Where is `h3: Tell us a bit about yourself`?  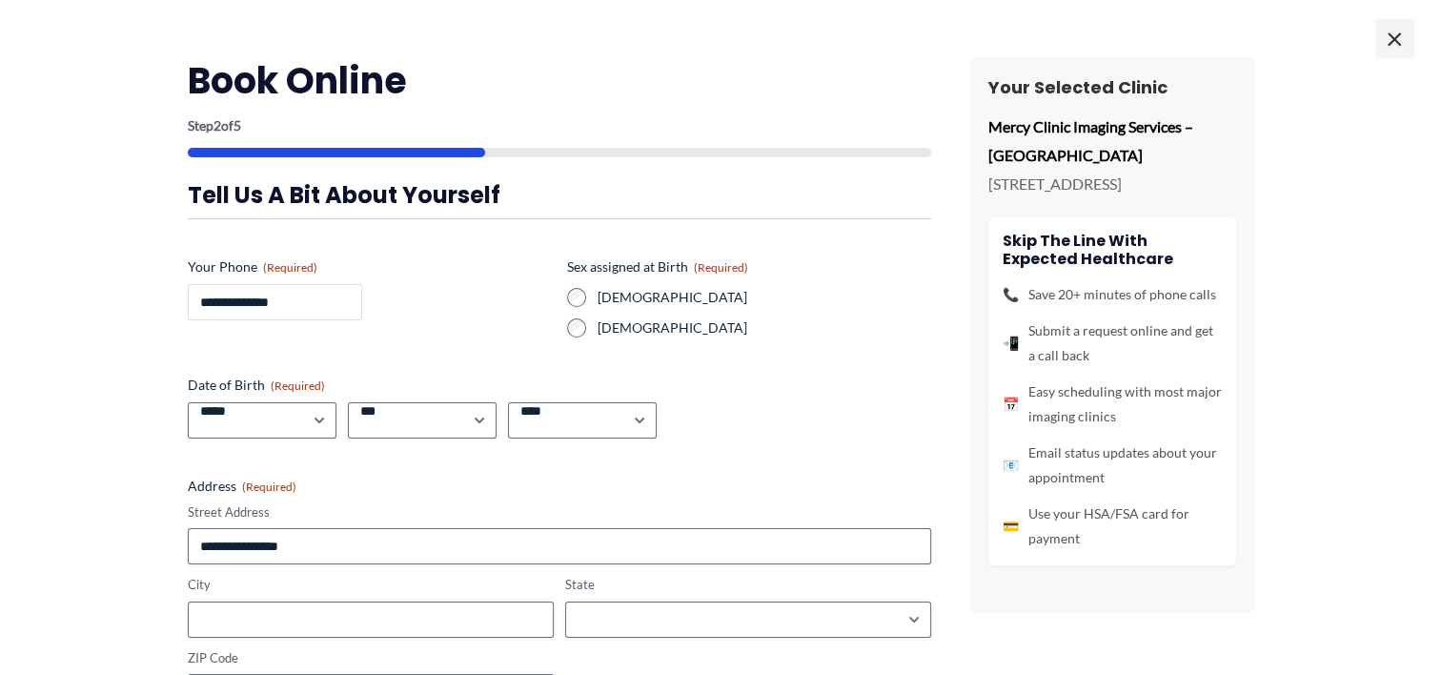 h3: Tell us a bit about yourself is located at coordinates (559, 194).